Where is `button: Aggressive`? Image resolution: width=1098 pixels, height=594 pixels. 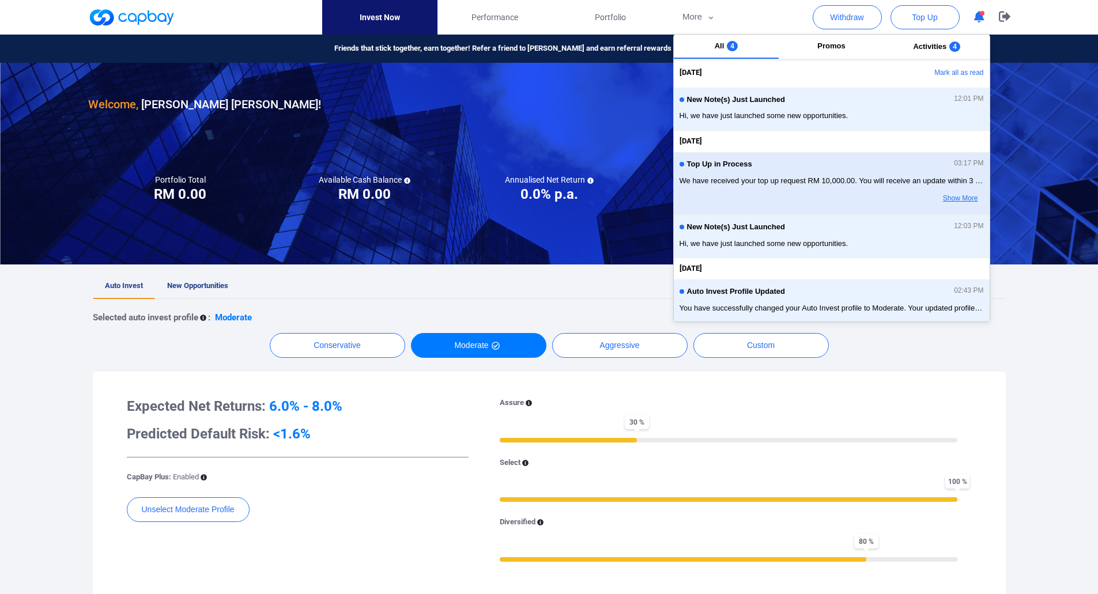
button: Aggressive is located at coordinates (620, 345).